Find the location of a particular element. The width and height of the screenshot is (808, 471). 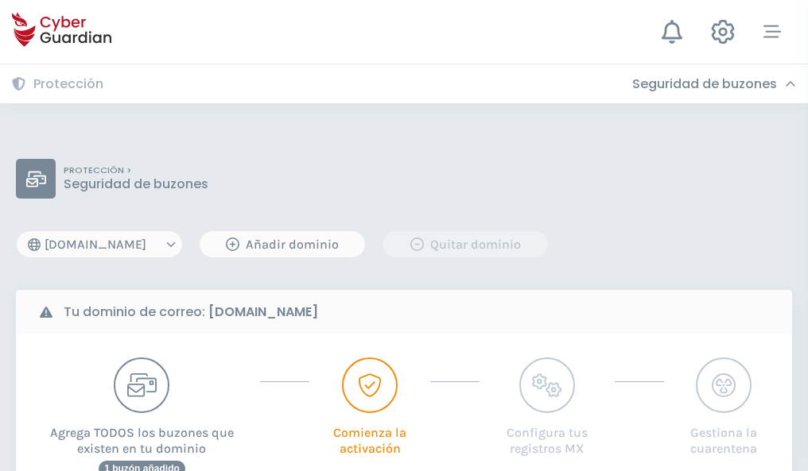

p: Agrega TODOS los buzones que existen en tu dominio is located at coordinates (141, 435).